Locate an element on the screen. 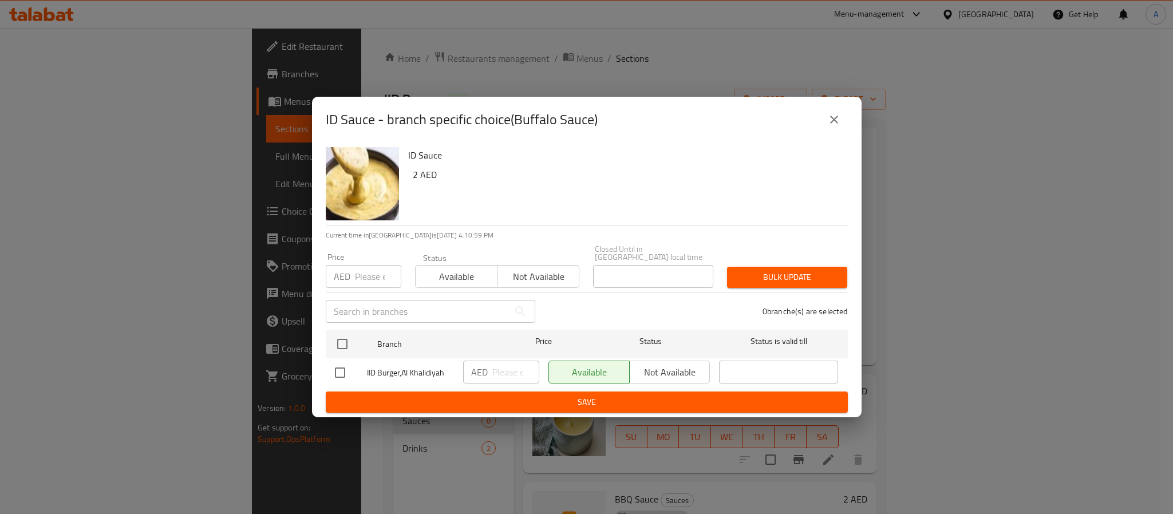 Image resolution: width=1173 pixels, height=514 pixels. h2: ID Sauce - branch specific choice(Buffalo Sauce) is located at coordinates (462, 120).